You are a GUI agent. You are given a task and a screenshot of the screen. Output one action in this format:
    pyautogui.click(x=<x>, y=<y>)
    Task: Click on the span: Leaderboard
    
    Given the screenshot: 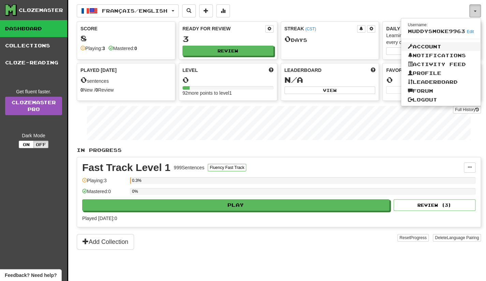 What is the action you would take?
    pyautogui.click(x=303, y=70)
    